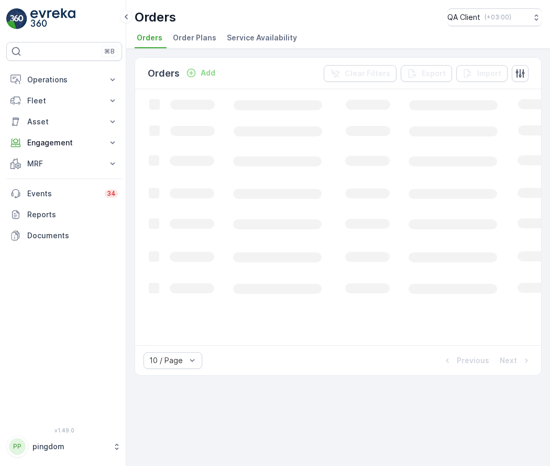  What do you see at coordinates (64, 122) in the screenshot?
I see `button: Asset` at bounding box center [64, 122].